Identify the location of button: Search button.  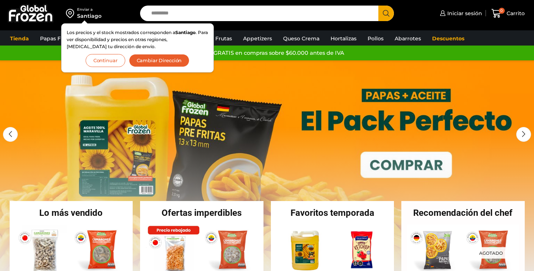
(386, 13).